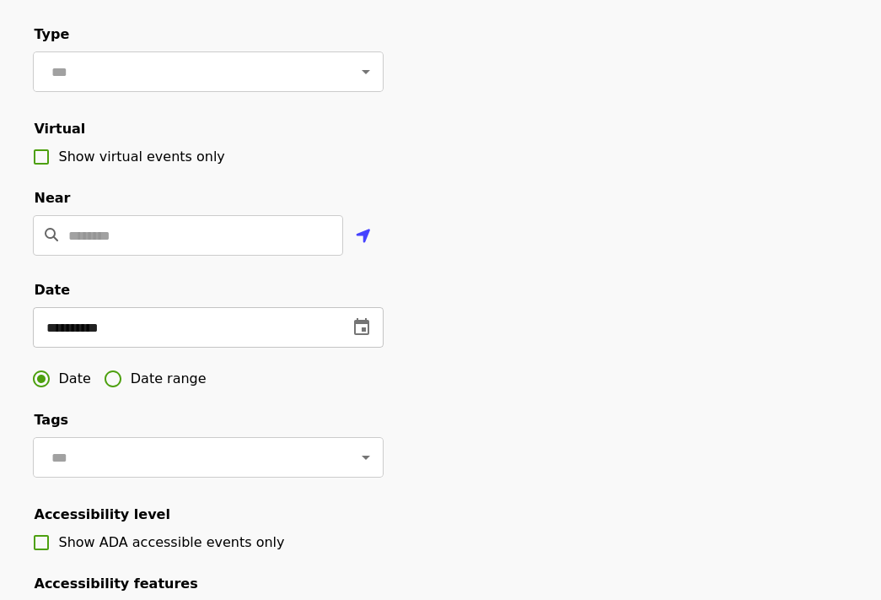  I want to click on span: Type, so click(52, 34).